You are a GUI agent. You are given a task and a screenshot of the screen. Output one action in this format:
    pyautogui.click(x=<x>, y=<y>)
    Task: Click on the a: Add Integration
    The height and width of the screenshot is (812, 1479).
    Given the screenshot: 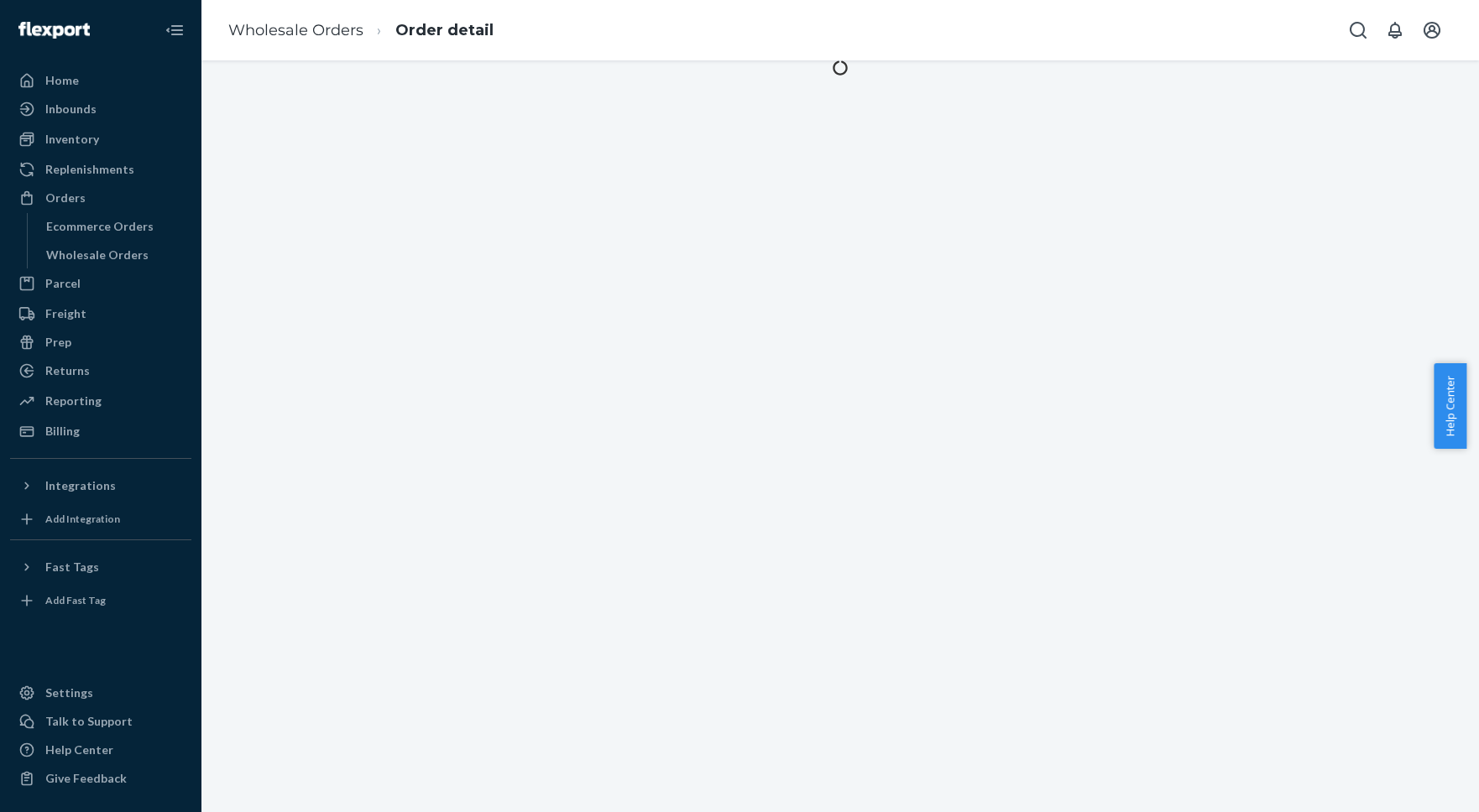 What is the action you would take?
    pyautogui.click(x=101, y=519)
    